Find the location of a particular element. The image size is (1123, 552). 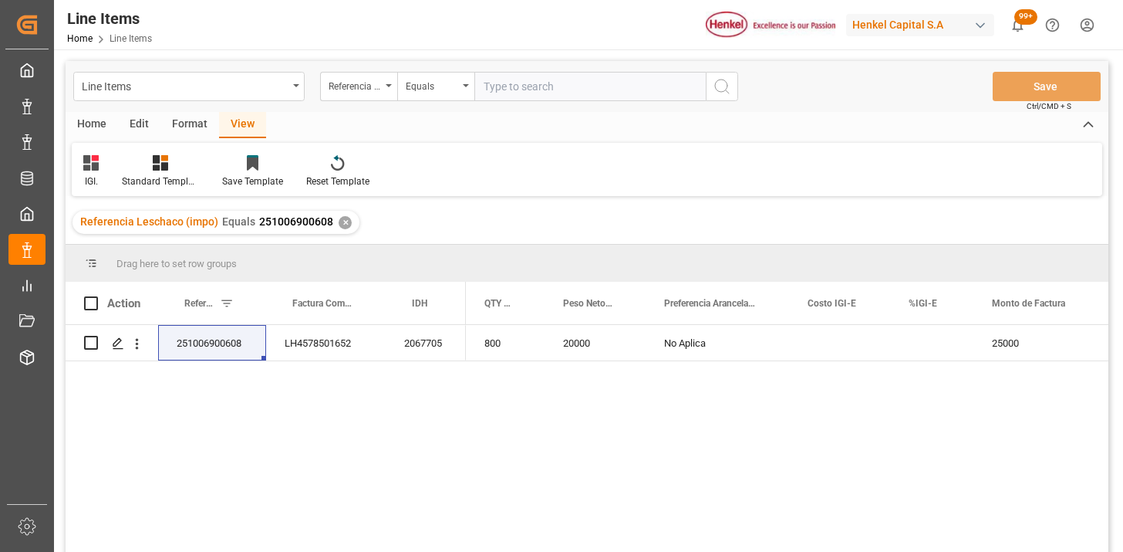

span: 251006900608 is located at coordinates (296, 221).